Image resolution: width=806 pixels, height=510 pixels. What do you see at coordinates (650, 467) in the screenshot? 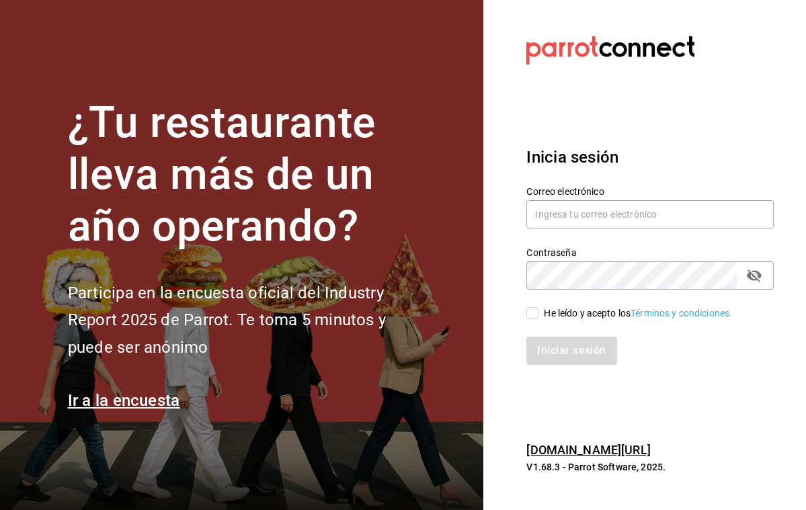
I see `p: V1.68.3 - Parrot Software, 2025.` at bounding box center [650, 467].